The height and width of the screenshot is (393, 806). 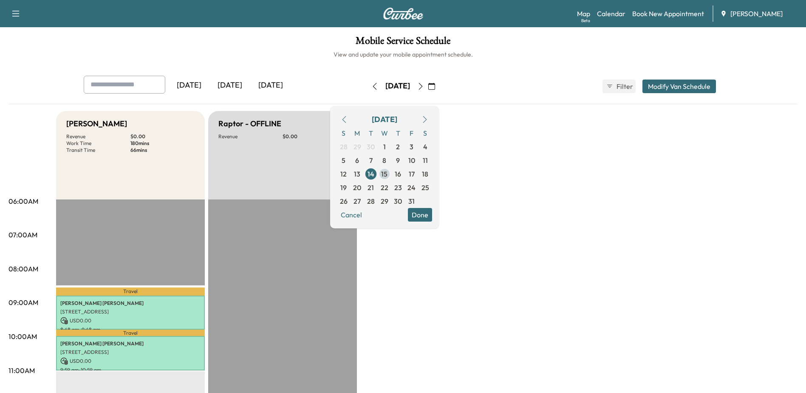 I want to click on span: 13, so click(x=357, y=174).